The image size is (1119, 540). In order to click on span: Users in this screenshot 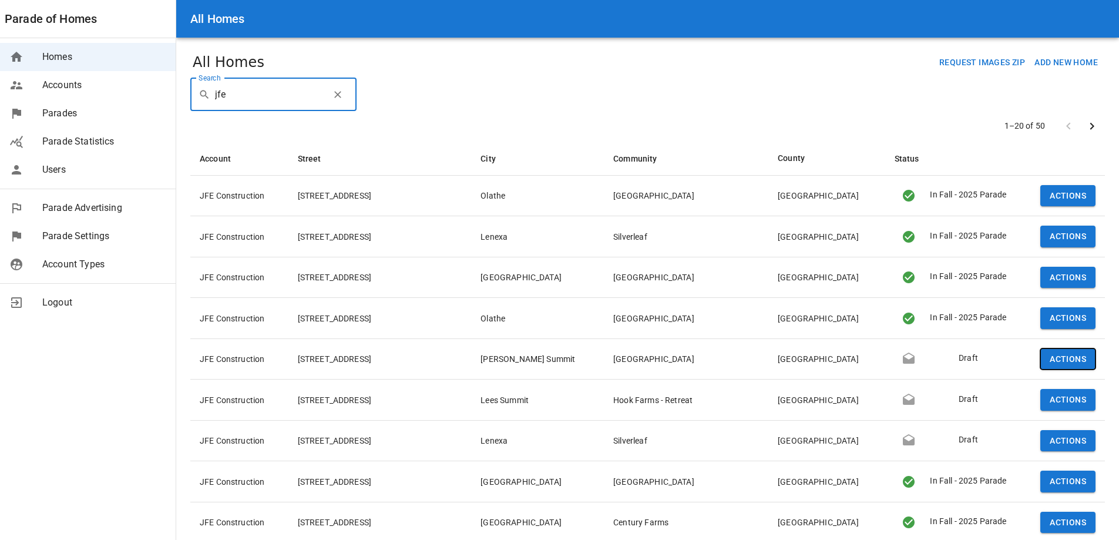, I will do `click(104, 170)`.